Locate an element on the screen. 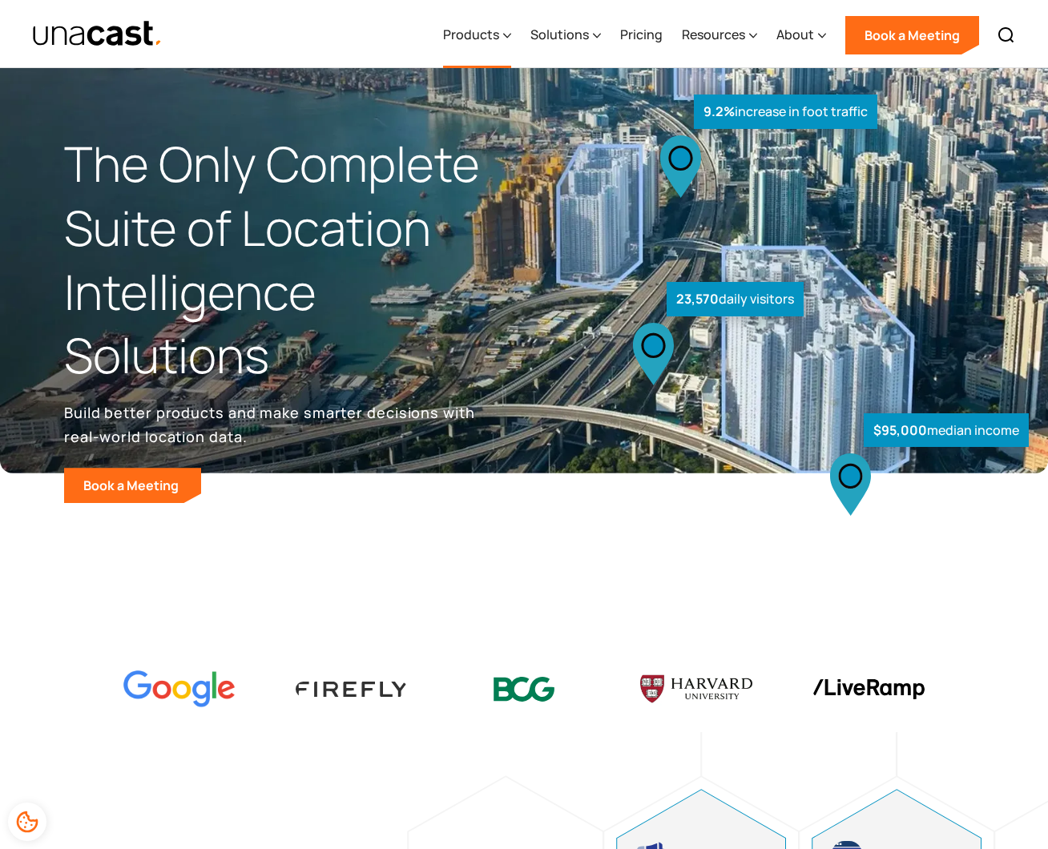 The image size is (1048, 849). div: Cookie Preferences is located at coordinates (27, 822).